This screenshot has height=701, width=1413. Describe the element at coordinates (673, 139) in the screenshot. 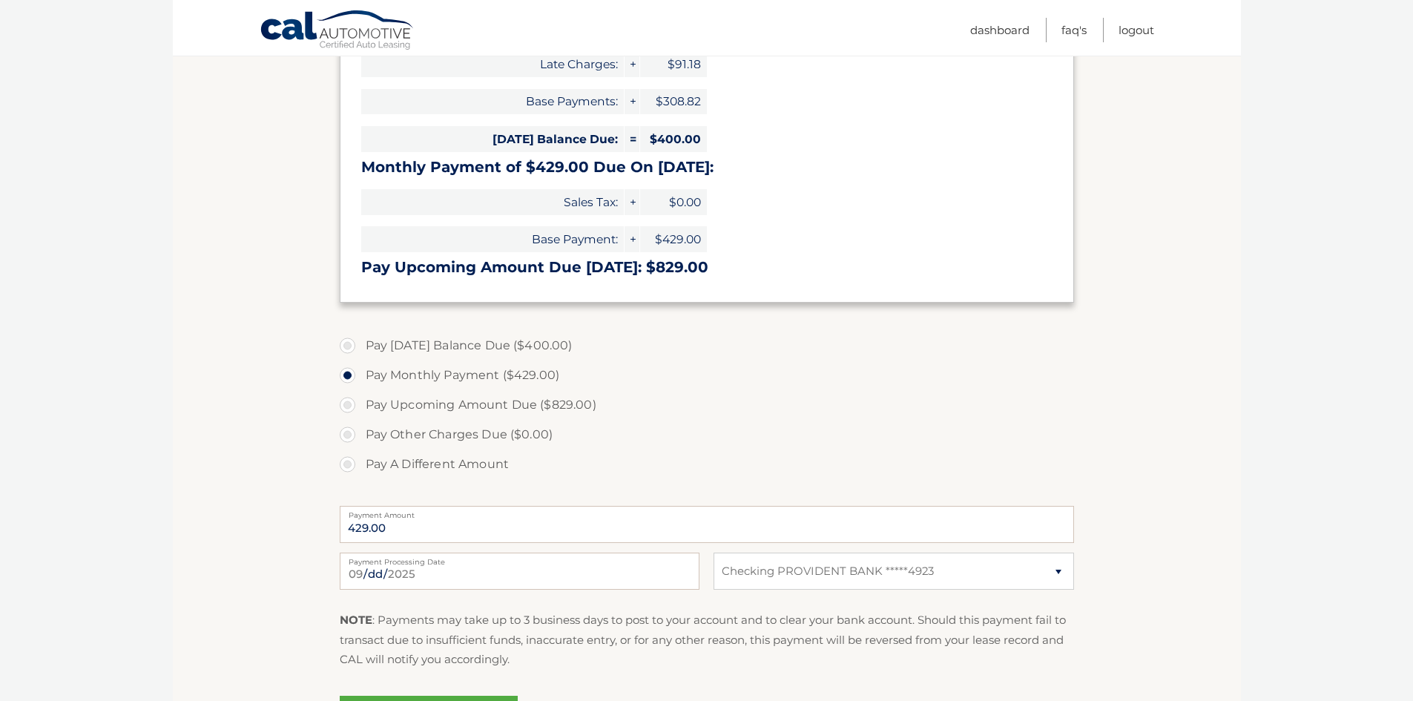

I see `span: $400.00` at that location.